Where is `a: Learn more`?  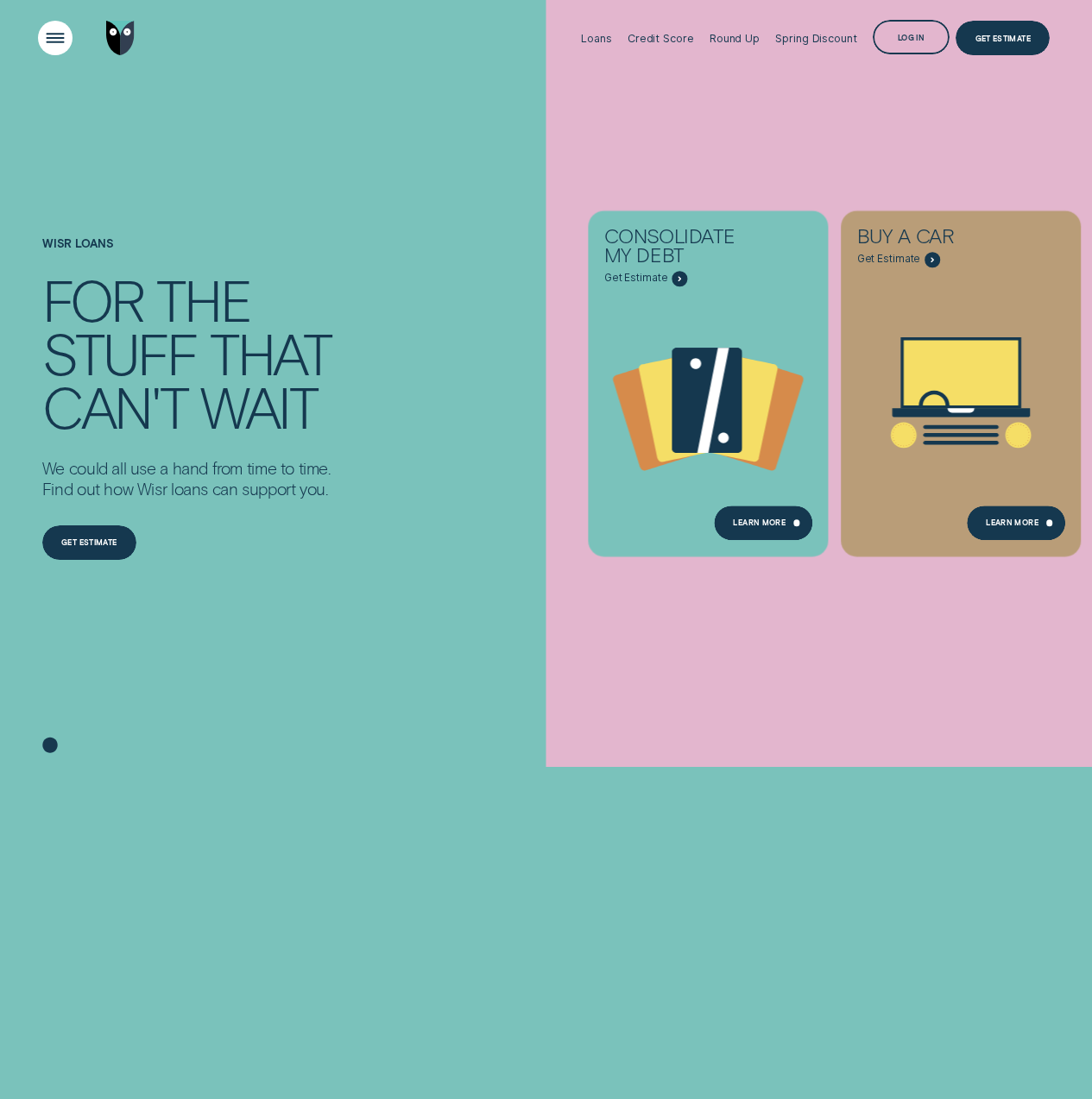
a: Learn more is located at coordinates (763, 523).